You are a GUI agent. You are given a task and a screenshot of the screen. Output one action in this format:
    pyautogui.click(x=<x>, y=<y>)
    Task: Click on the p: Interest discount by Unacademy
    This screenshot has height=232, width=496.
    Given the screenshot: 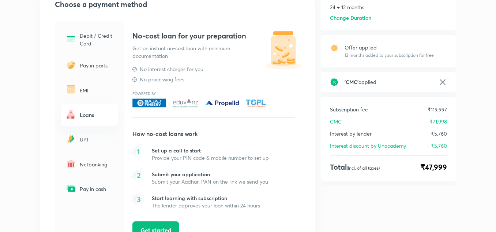 What is the action you would take?
    pyautogui.click(x=368, y=145)
    